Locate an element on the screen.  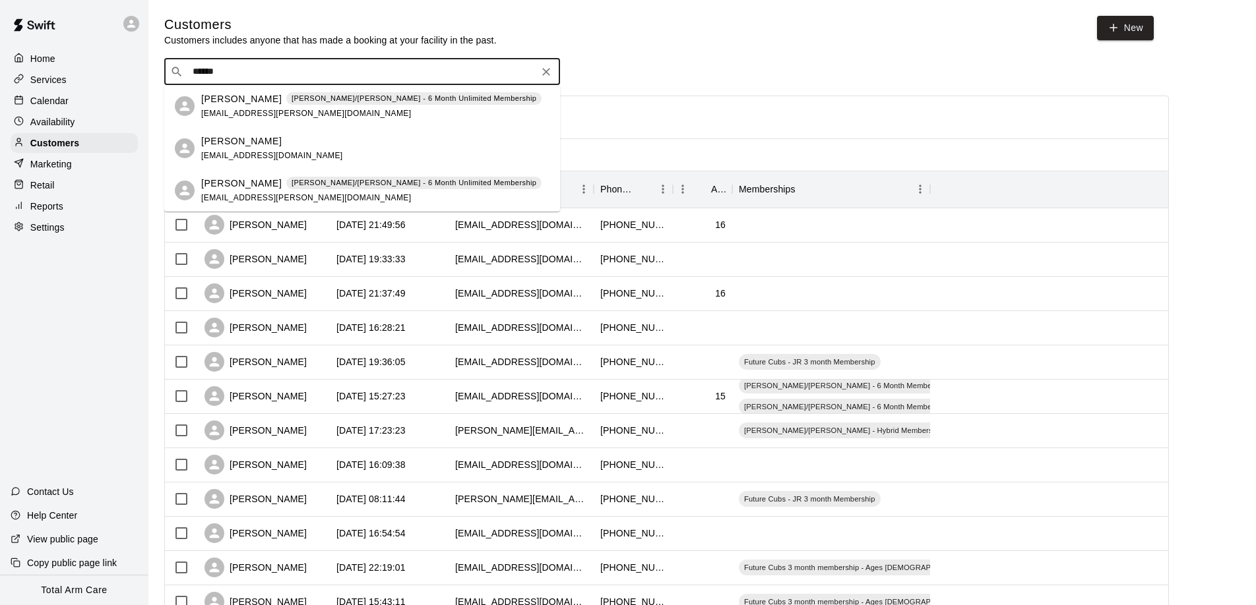
div: +19083978761 is located at coordinates (633, 465).